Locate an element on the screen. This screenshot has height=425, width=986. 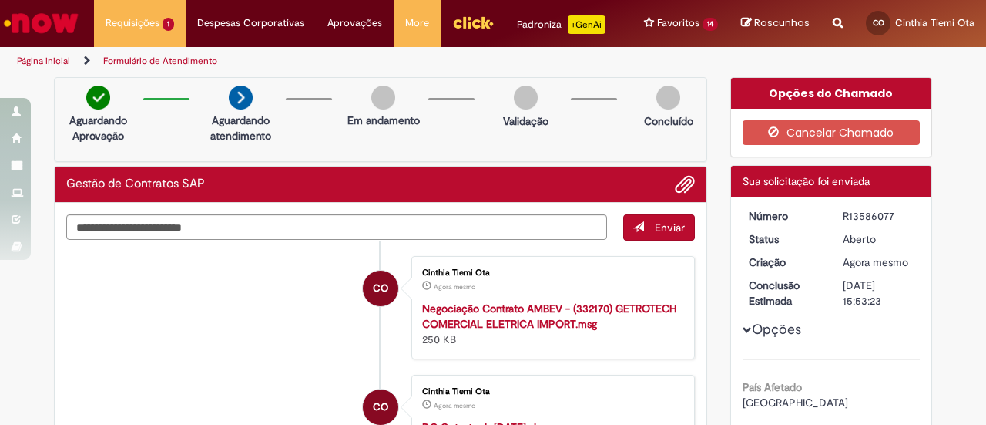
span: Requisições is located at coordinates (133, 23).